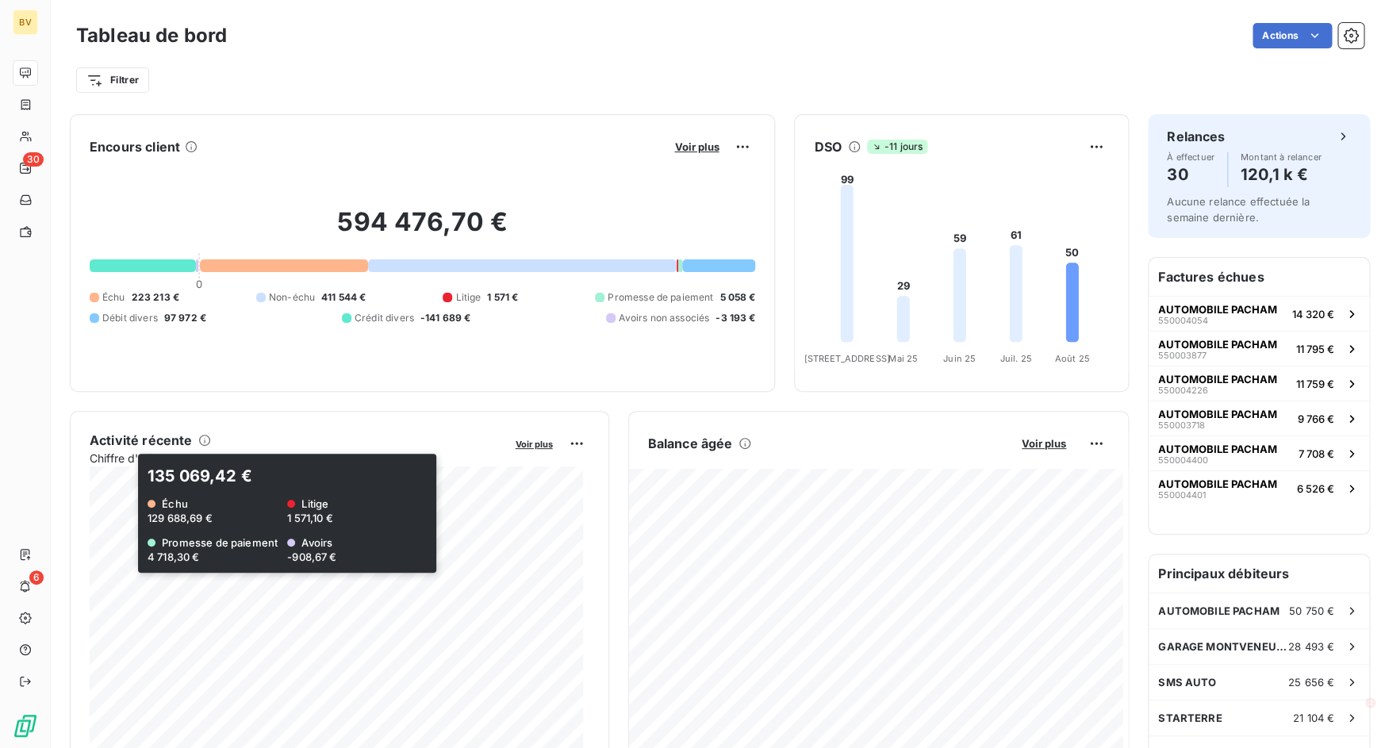 The height and width of the screenshot is (748, 1389). I want to click on h4: 120,1 k €, so click(1281, 175).